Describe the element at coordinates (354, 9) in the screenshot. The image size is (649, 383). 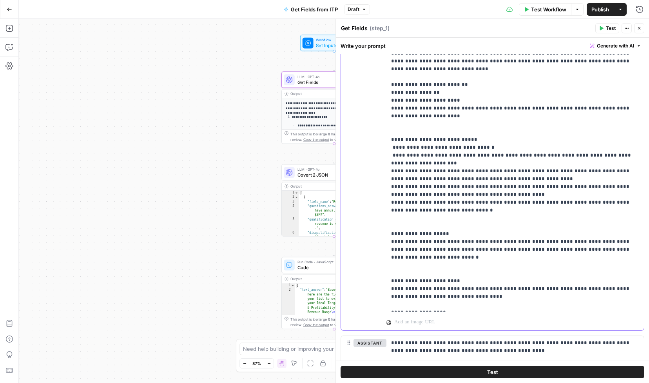
I see `span: Draft` at that location.